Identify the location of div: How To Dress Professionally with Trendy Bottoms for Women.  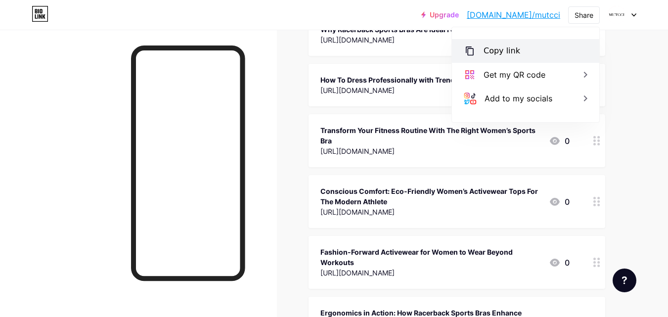
(424, 80).